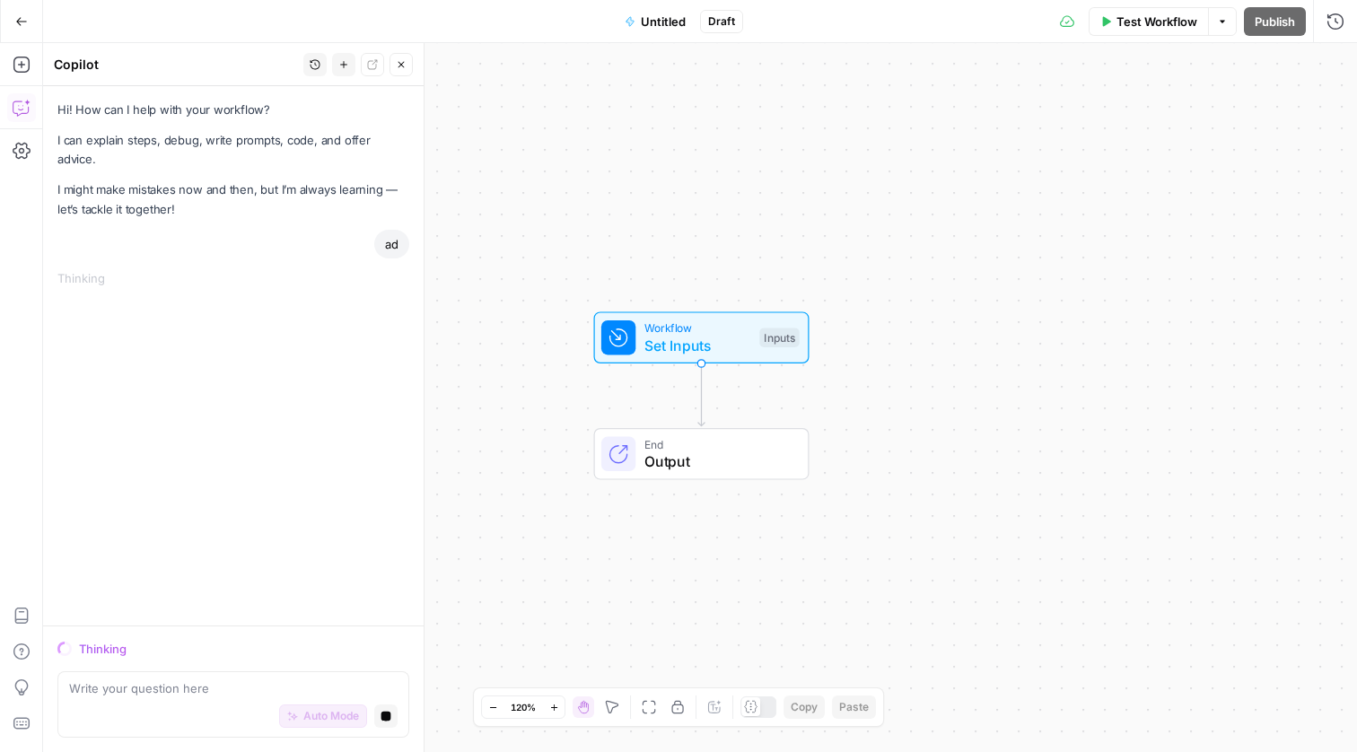 The image size is (1357, 752). Describe the element at coordinates (331, 716) in the screenshot. I see `span: Auto Mode` at that location.